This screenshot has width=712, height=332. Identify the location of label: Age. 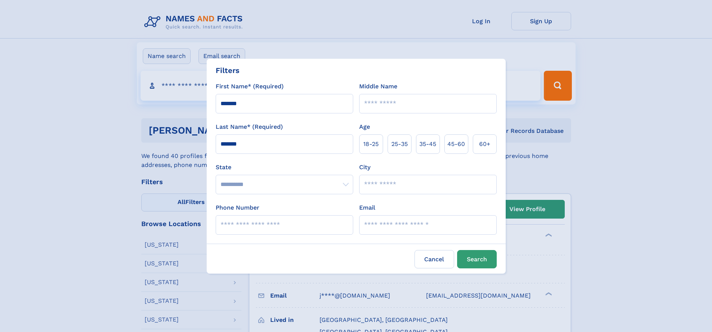
(365, 127).